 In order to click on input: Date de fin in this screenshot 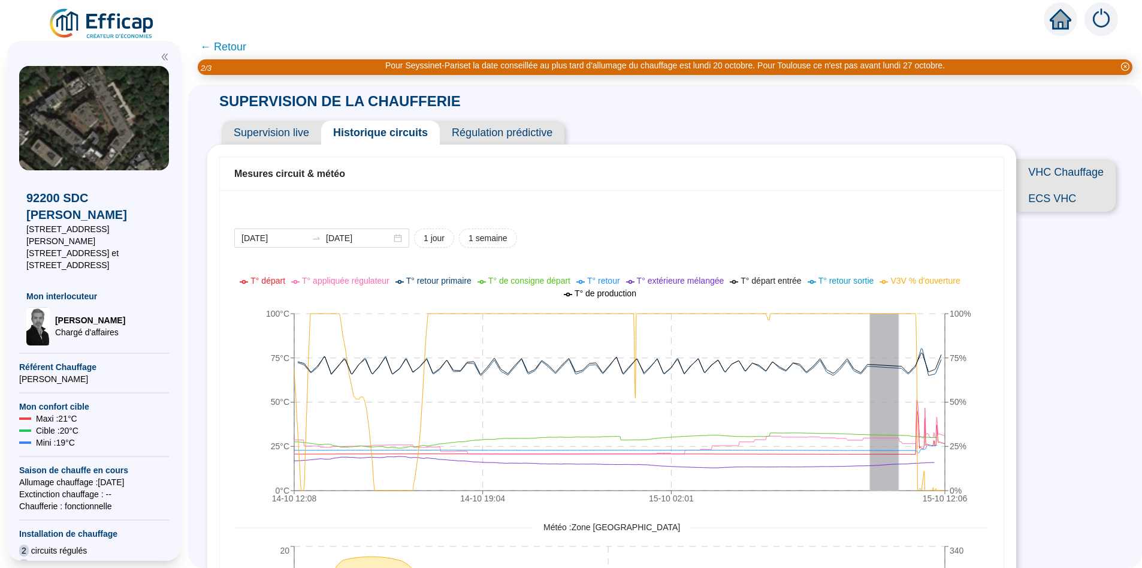, I will do `click(358, 238)`.